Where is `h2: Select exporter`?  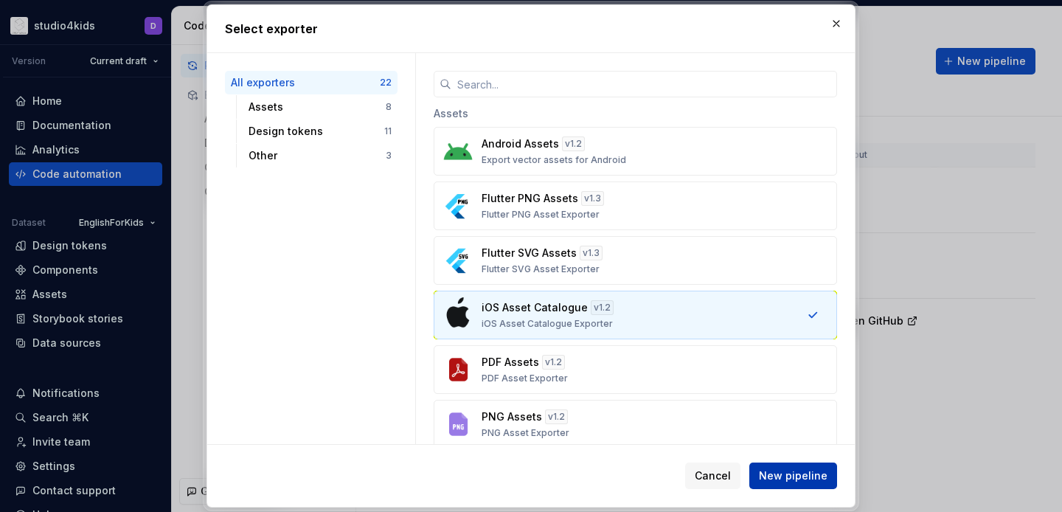
h2: Select exporter is located at coordinates (531, 29).